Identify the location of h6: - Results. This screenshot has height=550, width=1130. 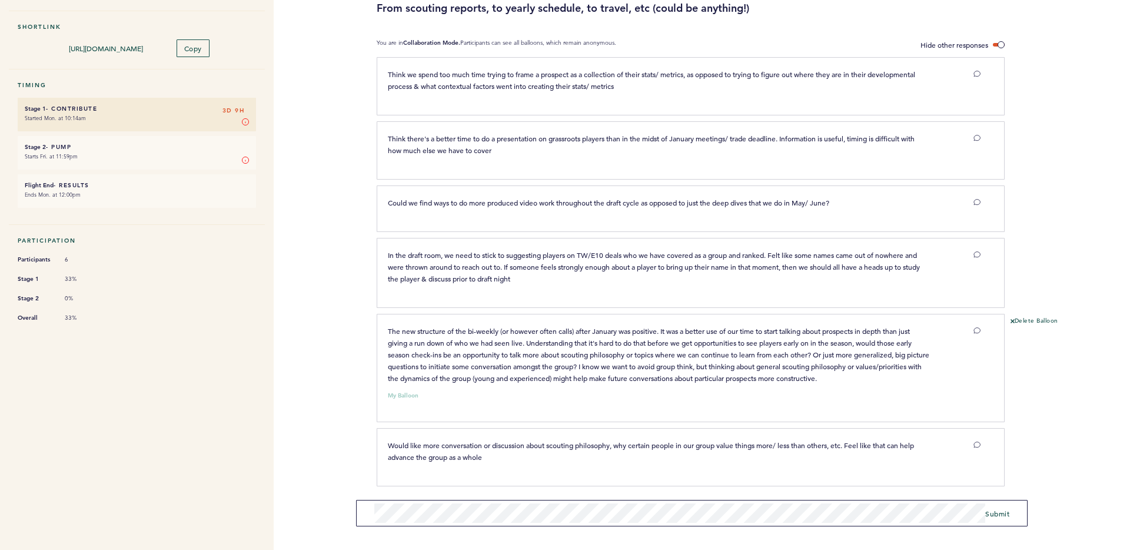
(137, 185).